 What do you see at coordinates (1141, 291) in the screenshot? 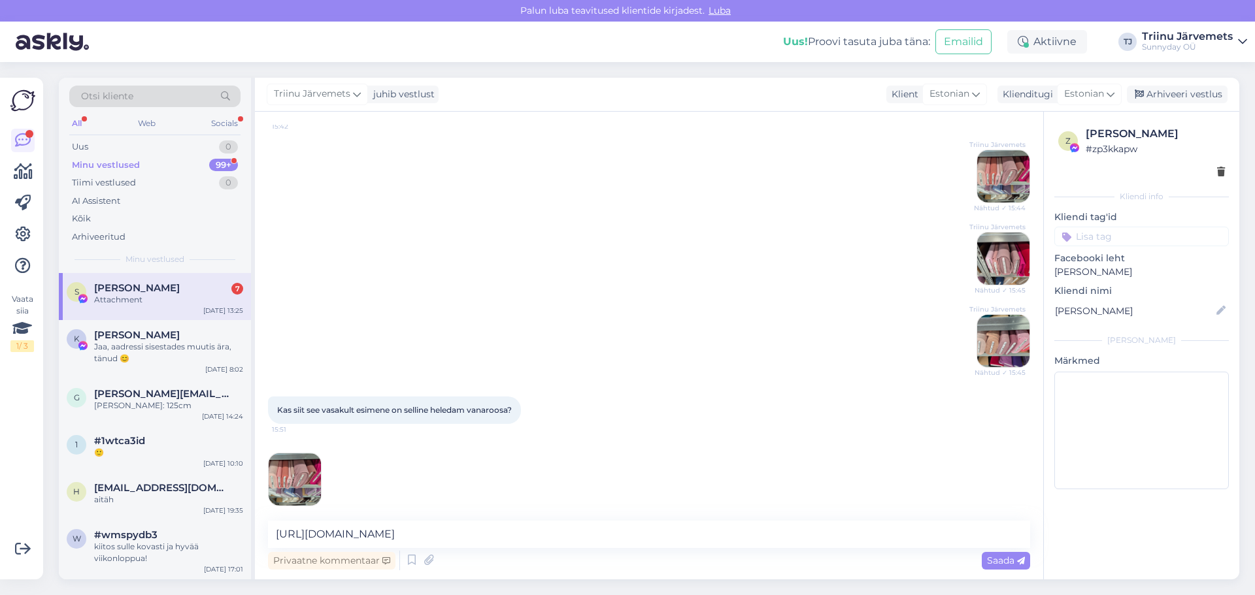
I see `p: Kliendi nimi` at bounding box center [1141, 291].